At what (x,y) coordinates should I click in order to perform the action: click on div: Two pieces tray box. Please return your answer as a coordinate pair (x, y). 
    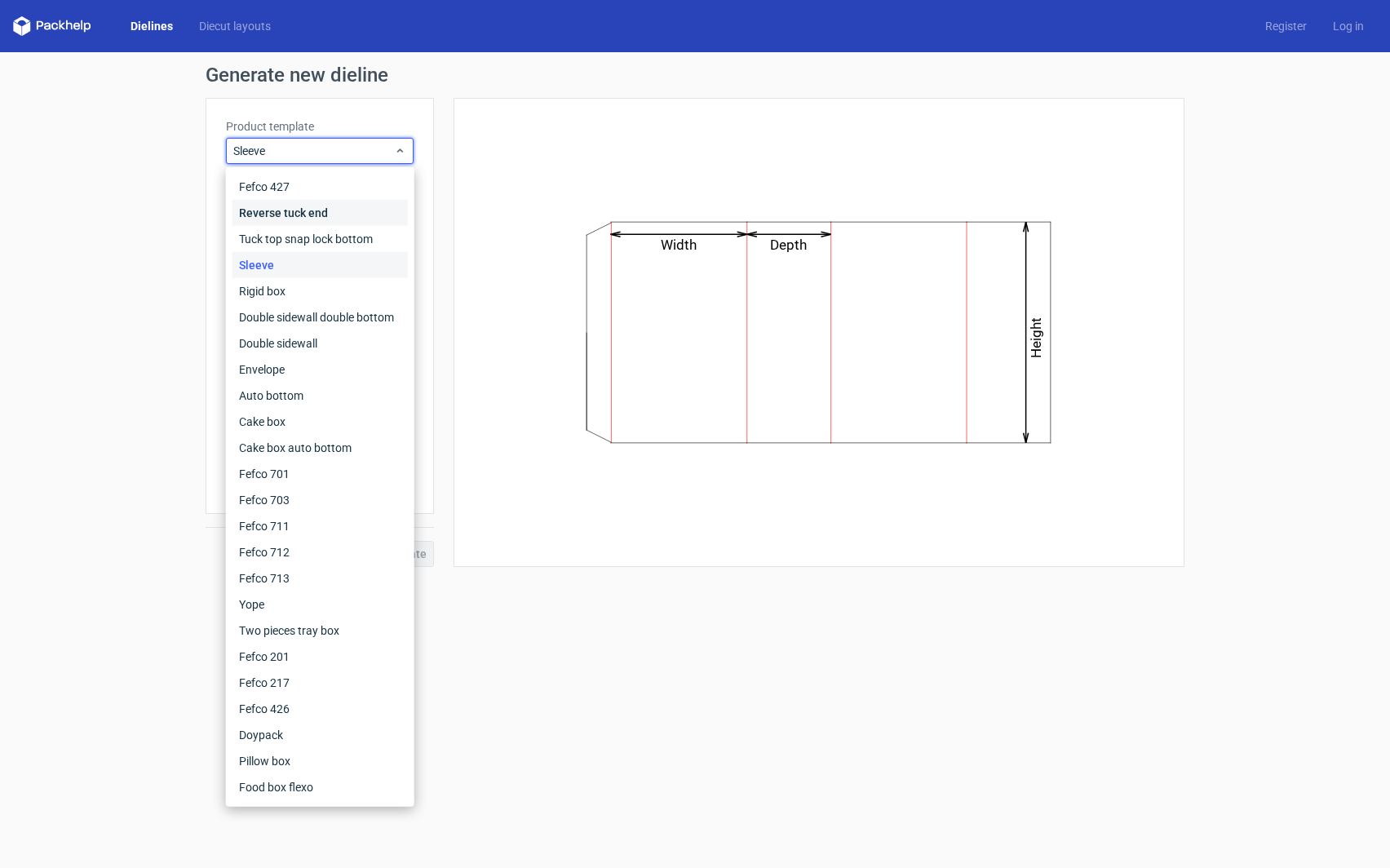
    Looking at the image, I should click on (320, 631).